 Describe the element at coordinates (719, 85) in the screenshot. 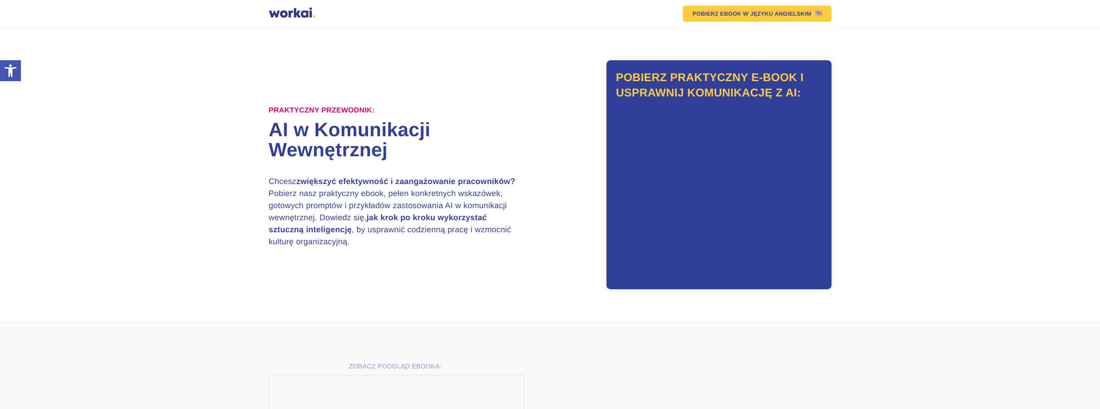

I see `h2: Pobierz praktyczny e-book i usprawnij komunikację z AI:` at that location.